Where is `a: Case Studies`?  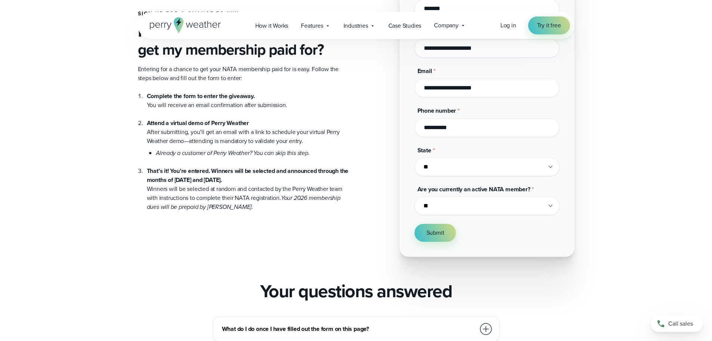 a: Case Studies is located at coordinates (405, 25).